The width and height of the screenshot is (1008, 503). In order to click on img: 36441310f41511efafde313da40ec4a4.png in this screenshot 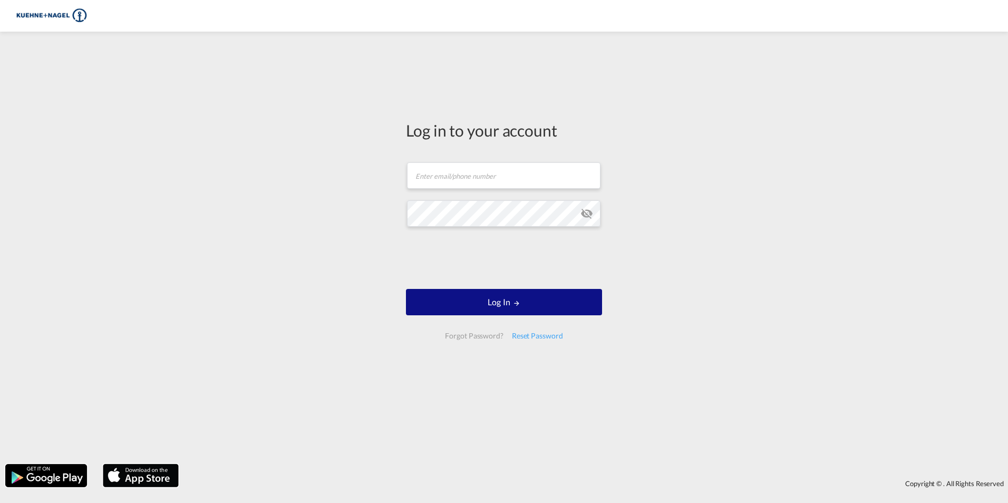, I will do `click(51, 16)`.